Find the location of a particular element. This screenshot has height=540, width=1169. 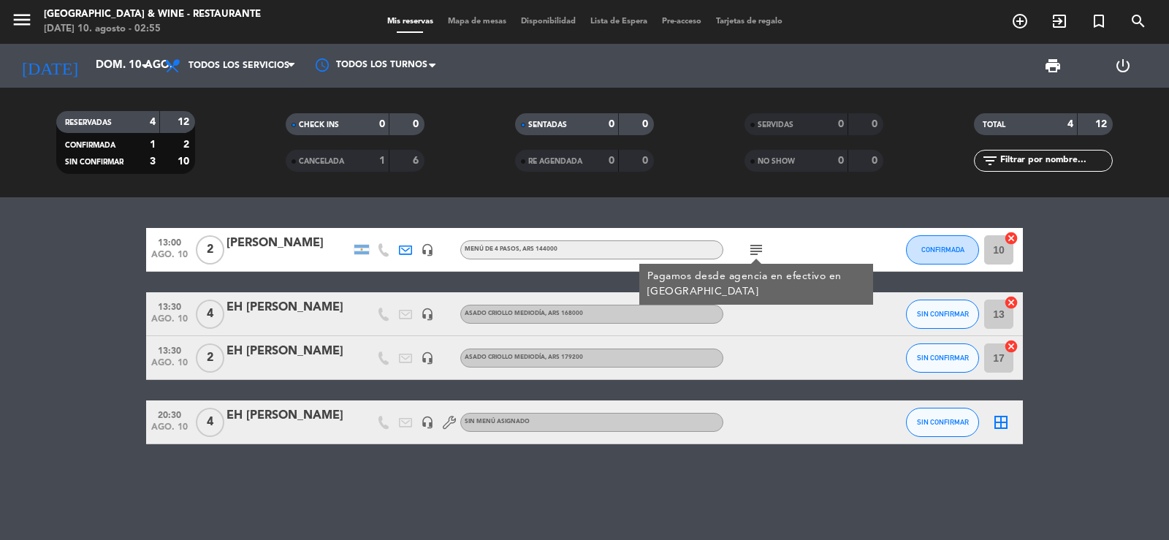

button: CONFIRMADA is located at coordinates (943, 250).